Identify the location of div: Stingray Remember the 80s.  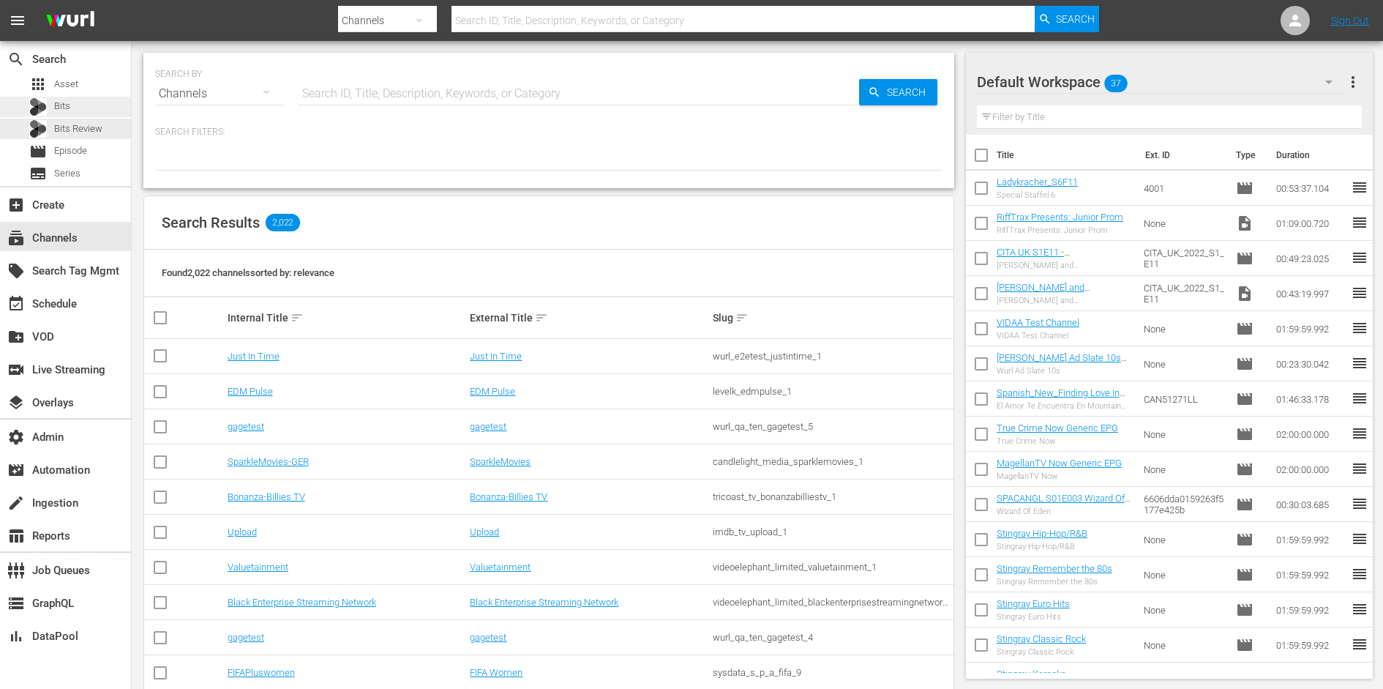
(1055, 581).